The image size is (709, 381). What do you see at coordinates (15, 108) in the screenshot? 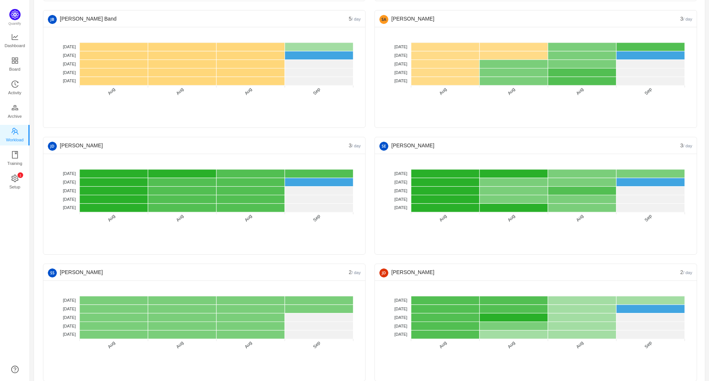
I see `i: icon: gold` at bounding box center [15, 108].